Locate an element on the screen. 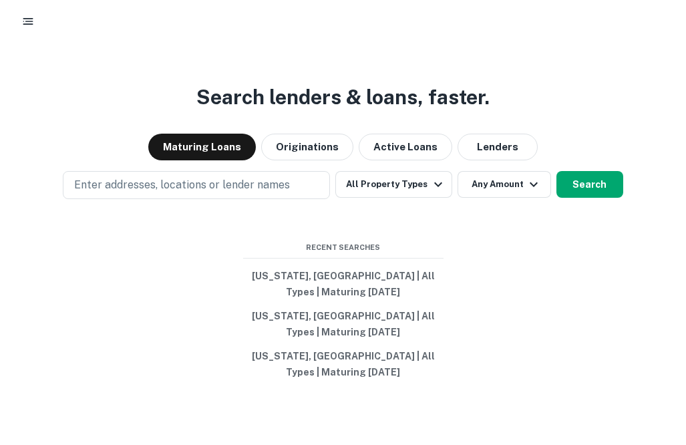 This screenshot has width=686, height=445. button: Search is located at coordinates (590, 184).